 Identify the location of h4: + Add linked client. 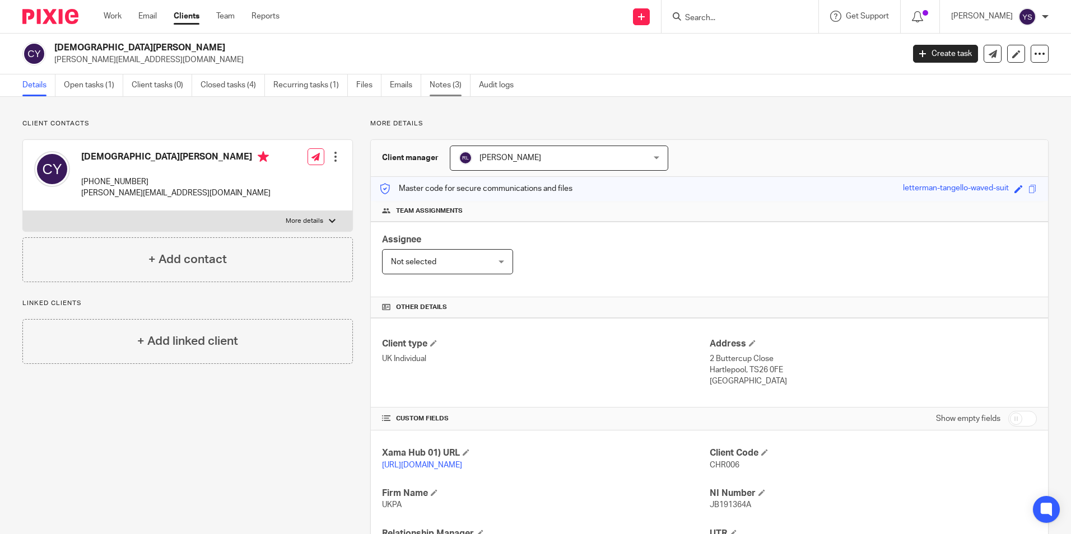
(188, 341).